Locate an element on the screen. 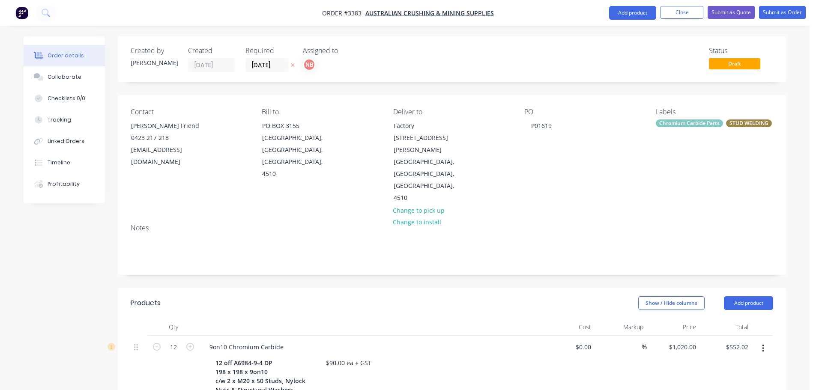  a: Australian Crushing & Mining Supplies is located at coordinates (430, 13).